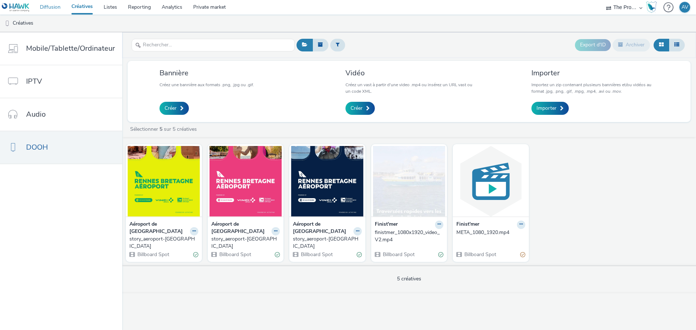  What do you see at coordinates (522, 254) in the screenshot?
I see `div: Partiellement valide` at bounding box center [522, 254].